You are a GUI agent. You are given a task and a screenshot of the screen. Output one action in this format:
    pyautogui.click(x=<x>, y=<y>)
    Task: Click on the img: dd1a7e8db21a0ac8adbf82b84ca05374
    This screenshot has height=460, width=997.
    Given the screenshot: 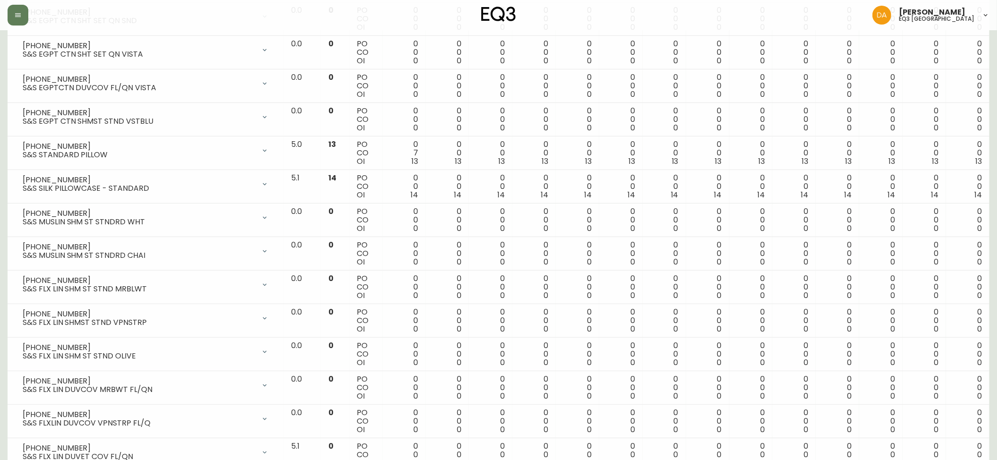 What is the action you would take?
    pyautogui.click(x=882, y=15)
    